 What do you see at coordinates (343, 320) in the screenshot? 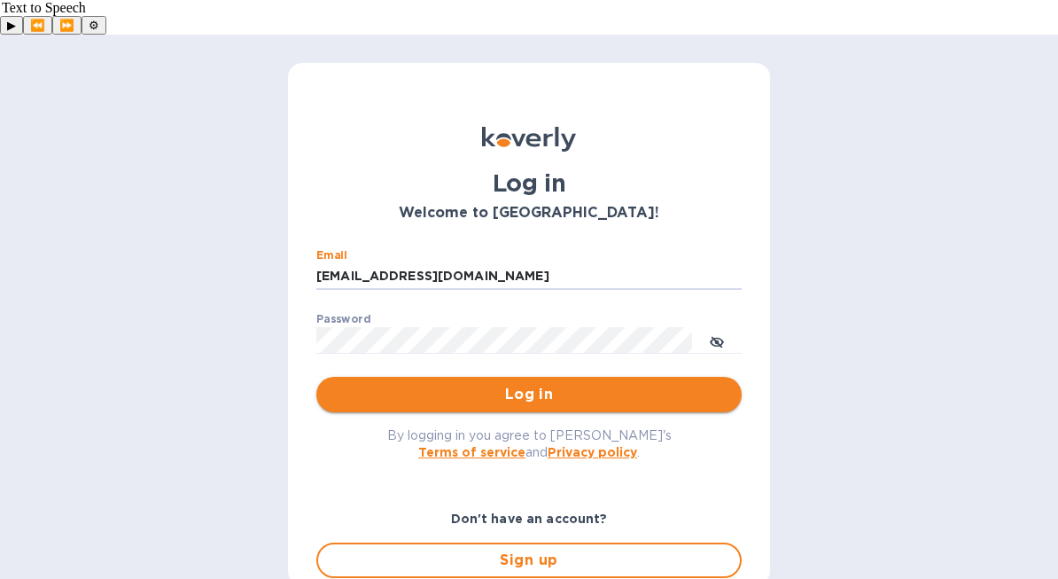
I see `label: Password` at bounding box center [343, 320].